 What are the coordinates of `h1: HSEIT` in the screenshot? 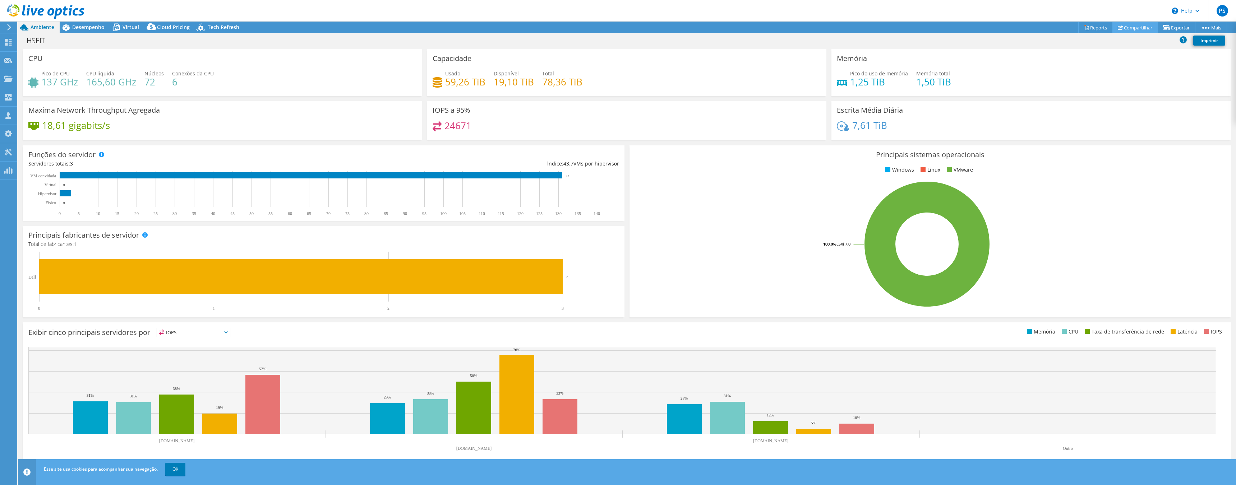 It's located at (40, 41).